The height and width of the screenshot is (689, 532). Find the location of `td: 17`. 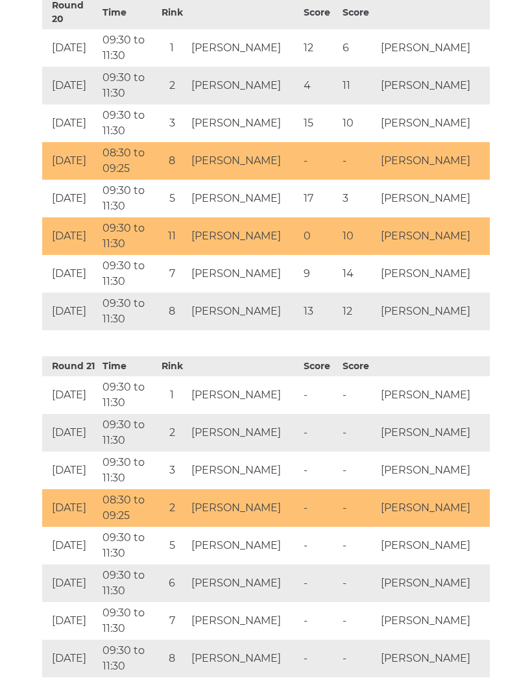

td: 17 is located at coordinates (320, 199).